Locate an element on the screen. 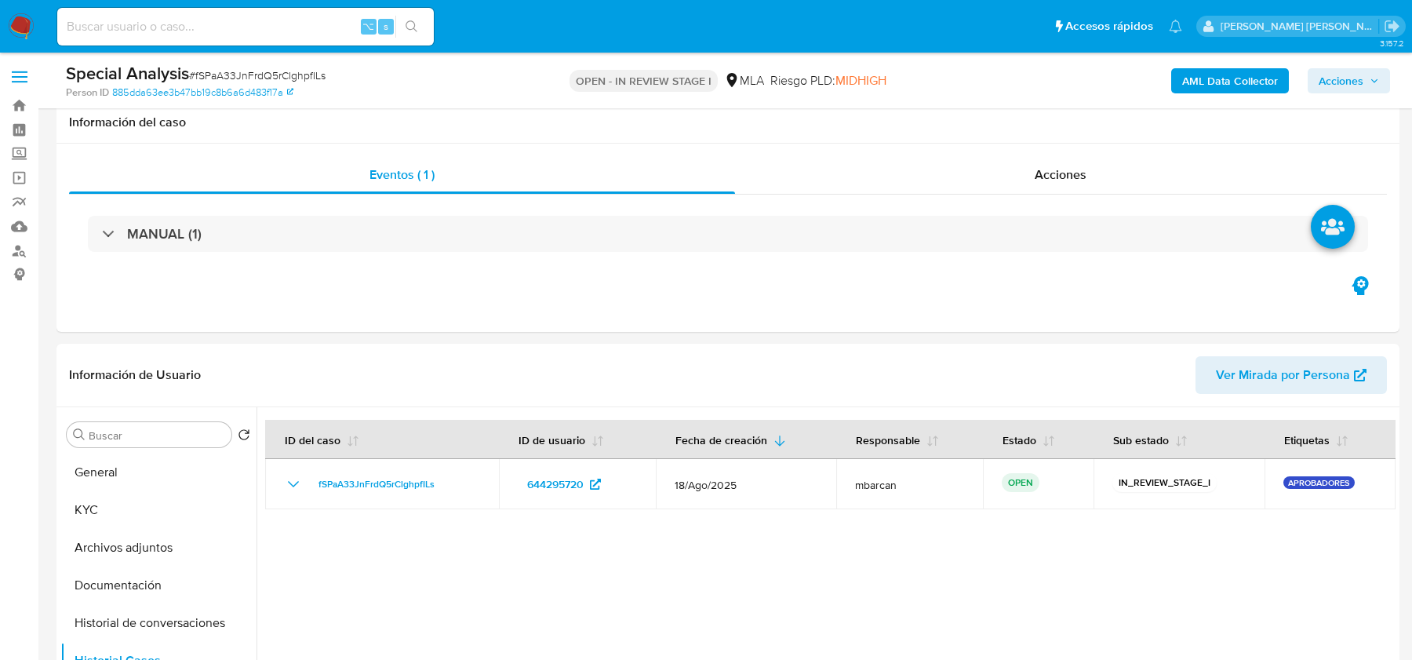 Image resolution: width=1412 pixels, height=660 pixels. a: Salir is located at coordinates (1392, 26).